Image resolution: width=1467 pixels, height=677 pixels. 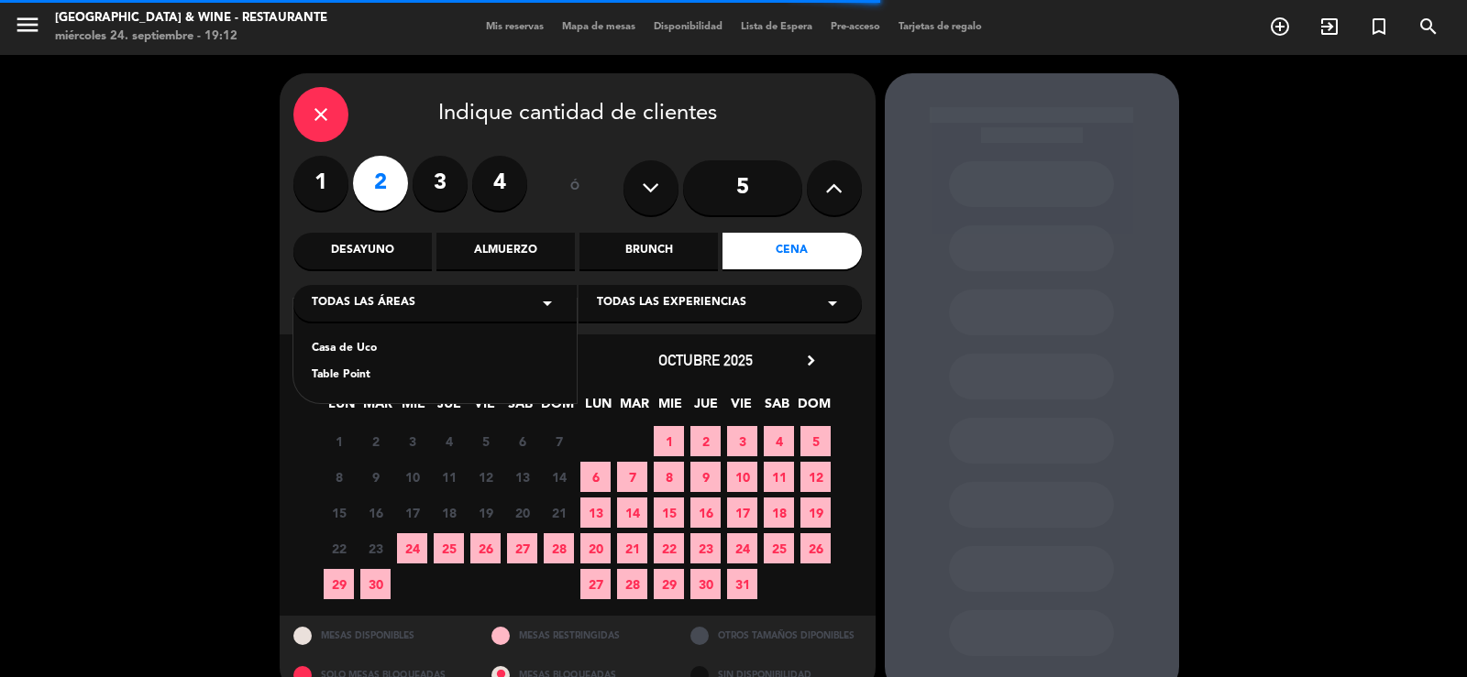 I want to click on span: Pre-acceso, so click(x=855, y=27).